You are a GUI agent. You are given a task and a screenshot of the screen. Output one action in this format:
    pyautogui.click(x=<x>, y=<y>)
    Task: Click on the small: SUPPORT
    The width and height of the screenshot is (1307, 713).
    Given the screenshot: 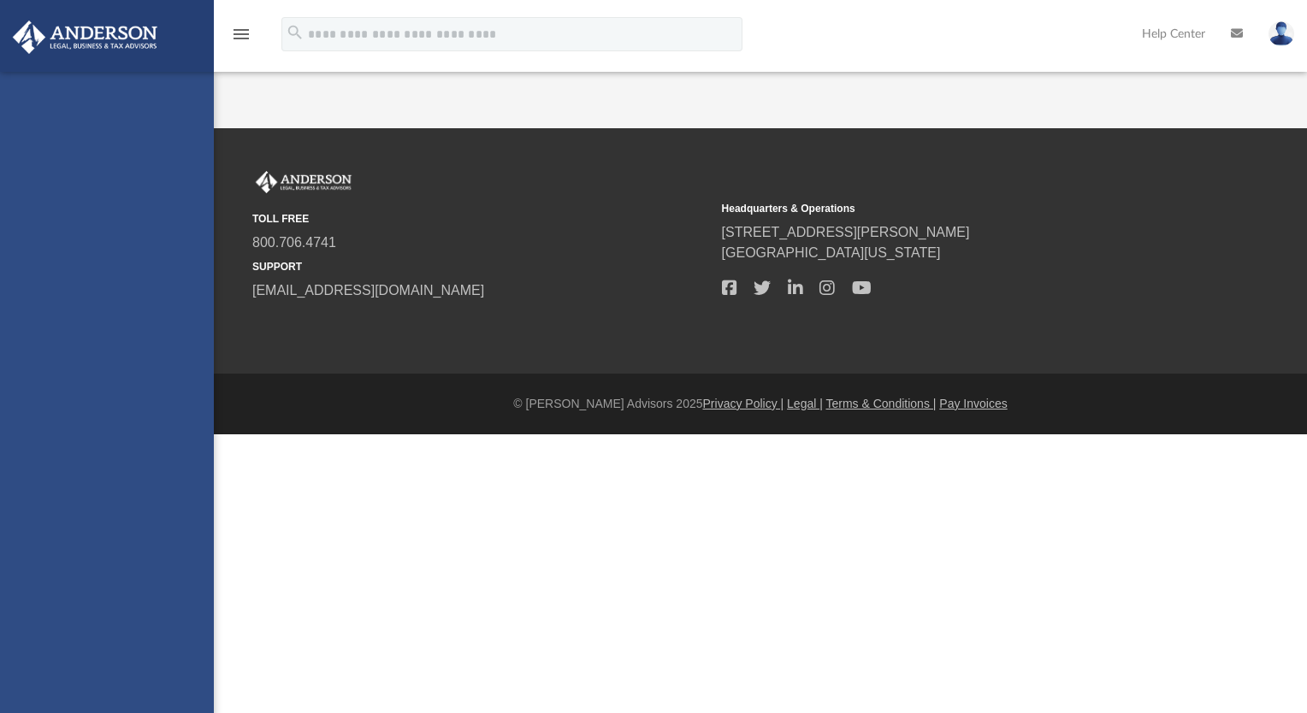 What is the action you would take?
    pyautogui.click(x=481, y=267)
    